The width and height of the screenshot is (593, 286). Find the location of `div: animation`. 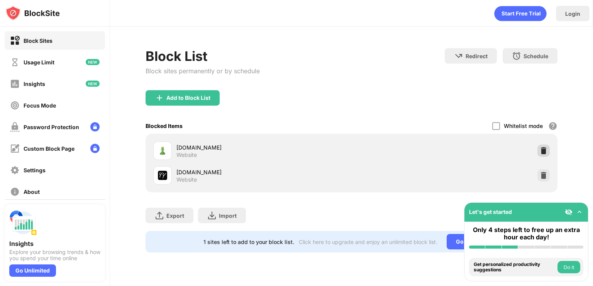

div: animation is located at coordinates (520, 14).